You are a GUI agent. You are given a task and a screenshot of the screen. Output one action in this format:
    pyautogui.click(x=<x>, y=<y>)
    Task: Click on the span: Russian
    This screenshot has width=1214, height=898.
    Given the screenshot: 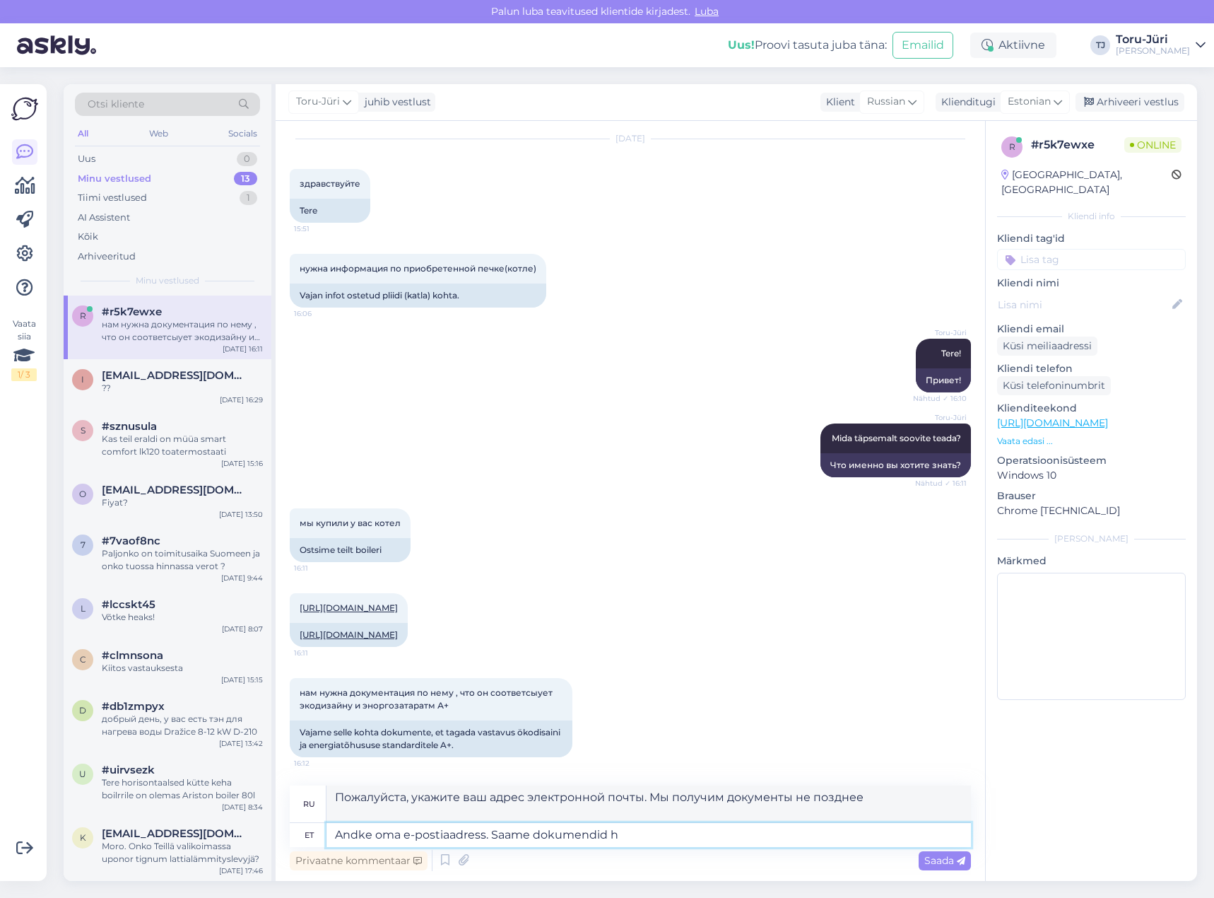 What is the action you would take?
    pyautogui.click(x=886, y=102)
    